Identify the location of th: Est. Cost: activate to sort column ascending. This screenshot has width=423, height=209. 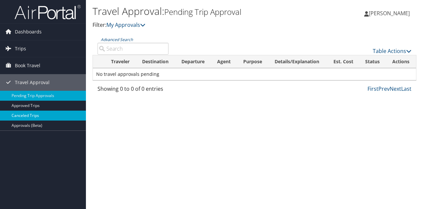
(343, 62).